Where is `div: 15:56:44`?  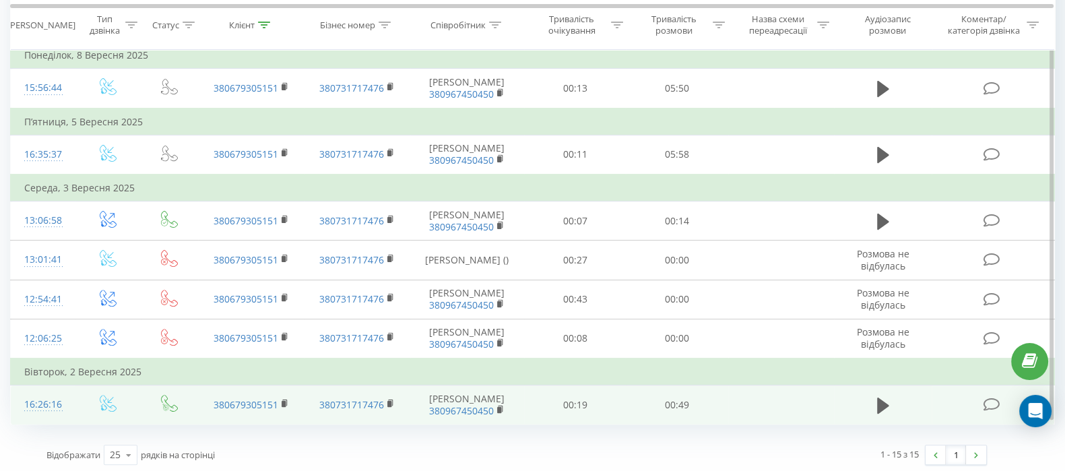 div: 15:56:44 is located at coordinates (43, 88).